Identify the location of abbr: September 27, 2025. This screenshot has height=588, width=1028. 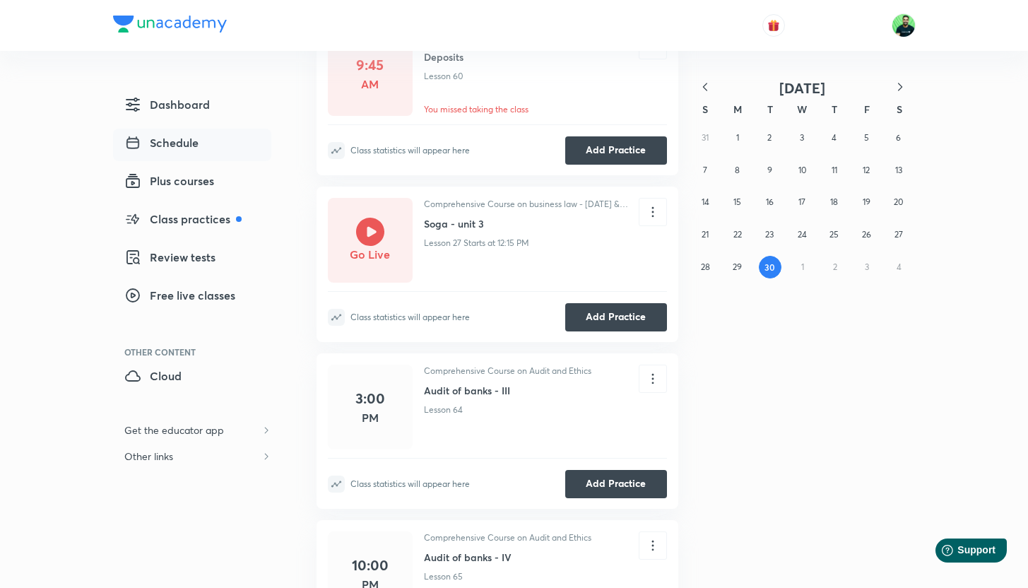
(899, 234).